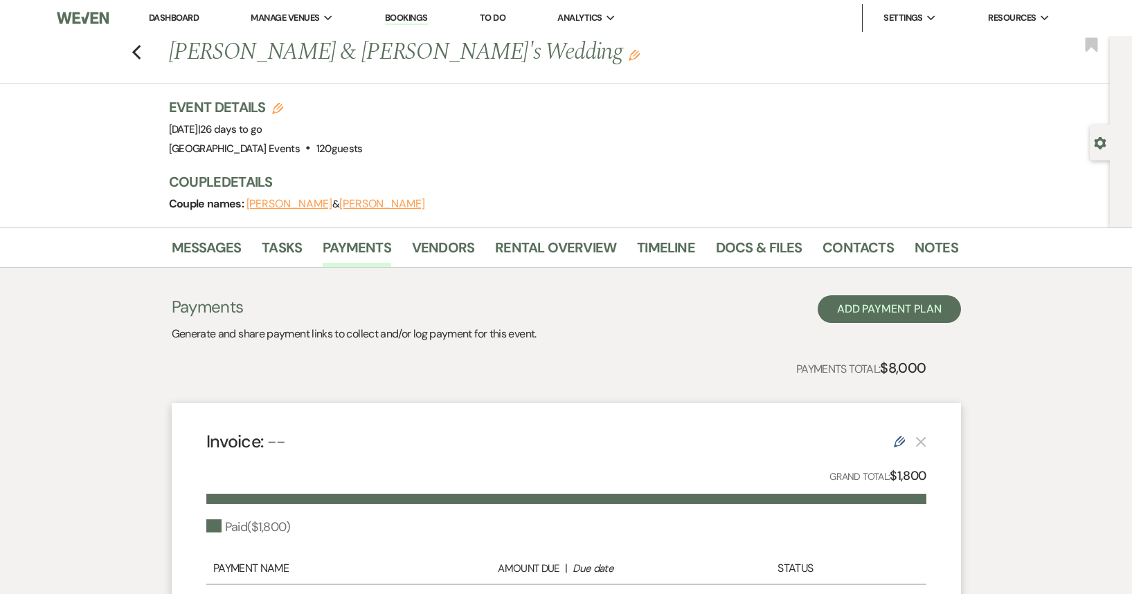 This screenshot has height=594, width=1132. What do you see at coordinates (319, 569) in the screenshot?
I see `div: Payment Name` at bounding box center [319, 569].